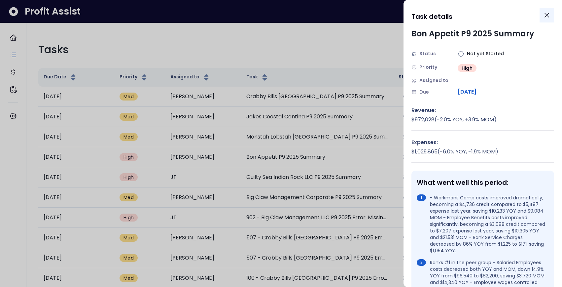  What do you see at coordinates (482, 224) in the screenshot?
I see `li: - Workmans Comp costs improved dramatically, becoming a $4,736 credit compared to $5,497 expense ...` at bounding box center [482, 224].